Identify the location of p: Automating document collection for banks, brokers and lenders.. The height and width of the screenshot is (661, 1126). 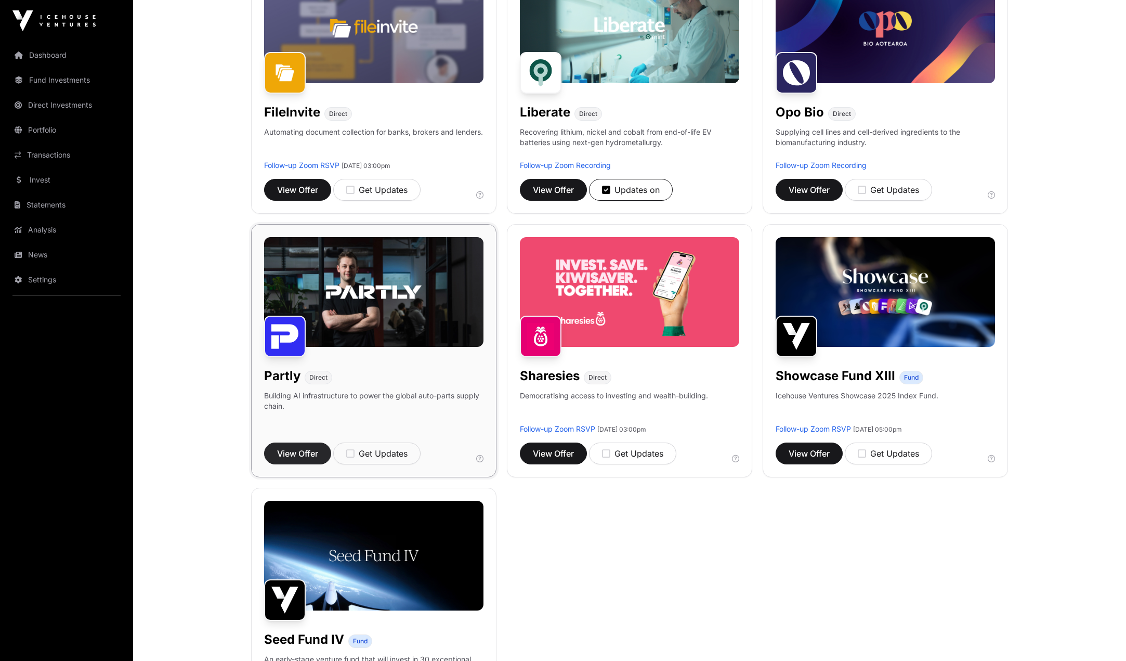
(373, 144).